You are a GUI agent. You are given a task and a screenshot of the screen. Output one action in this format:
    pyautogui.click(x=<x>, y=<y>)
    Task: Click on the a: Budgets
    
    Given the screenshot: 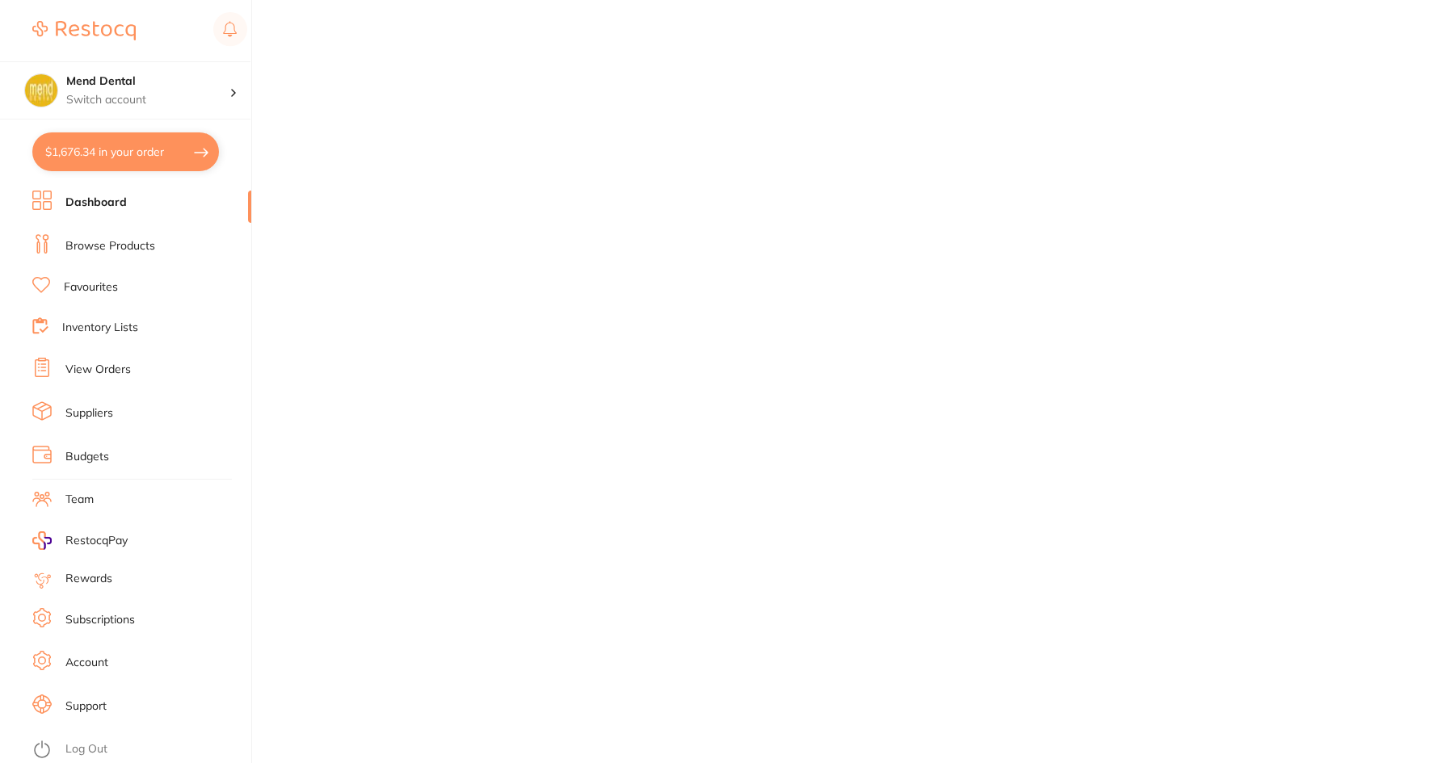 What is the action you would take?
    pyautogui.click(x=87, y=457)
    